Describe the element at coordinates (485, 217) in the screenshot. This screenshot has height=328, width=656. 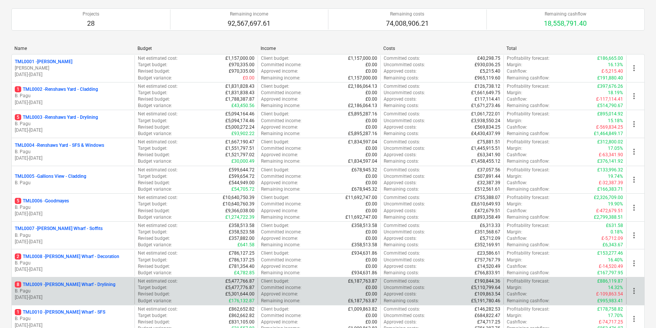
I see `p: £8,893,358.49` at that location.